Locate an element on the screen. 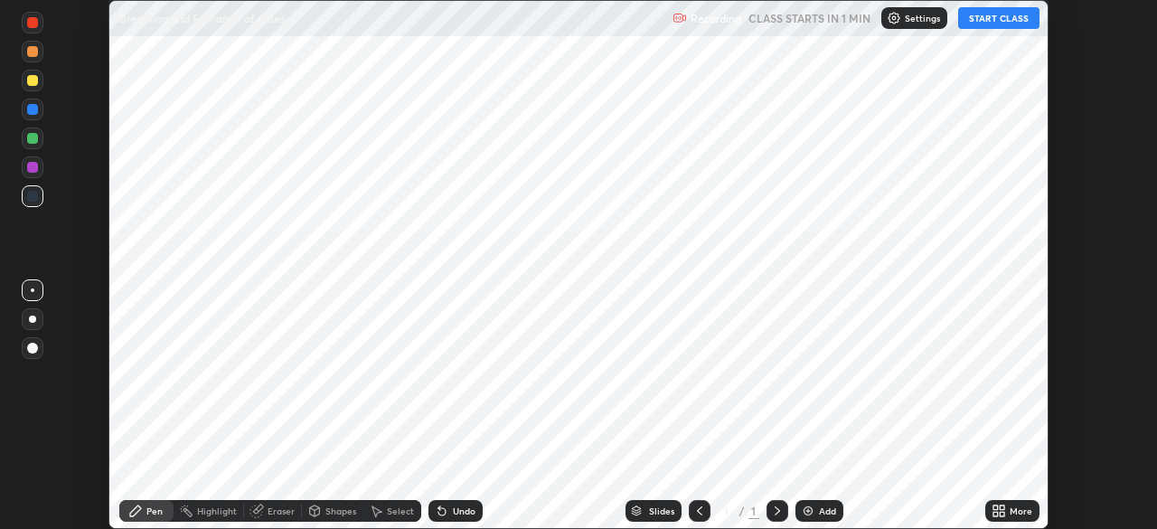  img: recording.375f2c34.svg is located at coordinates (680, 18).